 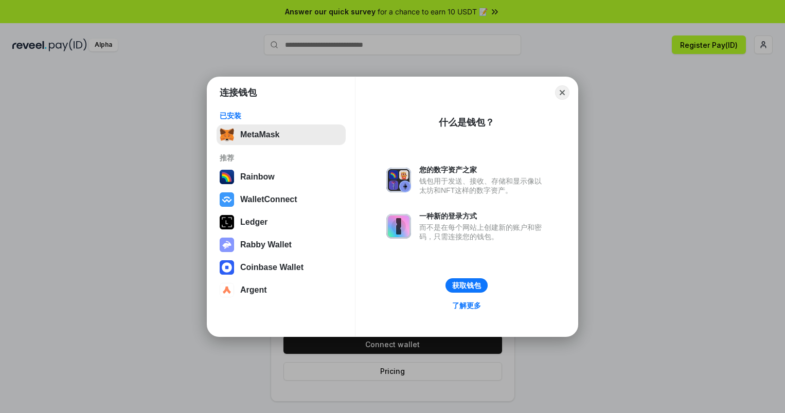 I want to click on div: 什么是钱包？, so click(x=466, y=122).